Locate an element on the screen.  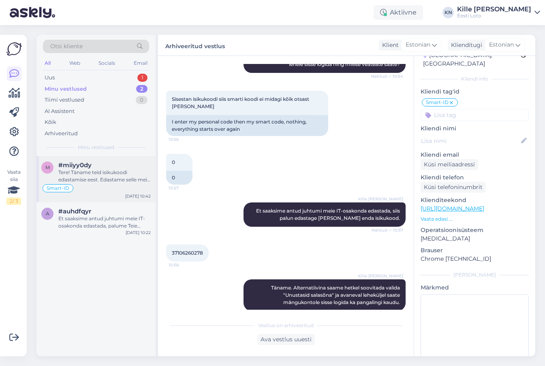
div: Küsi meiliaadressi is located at coordinates (449, 164).